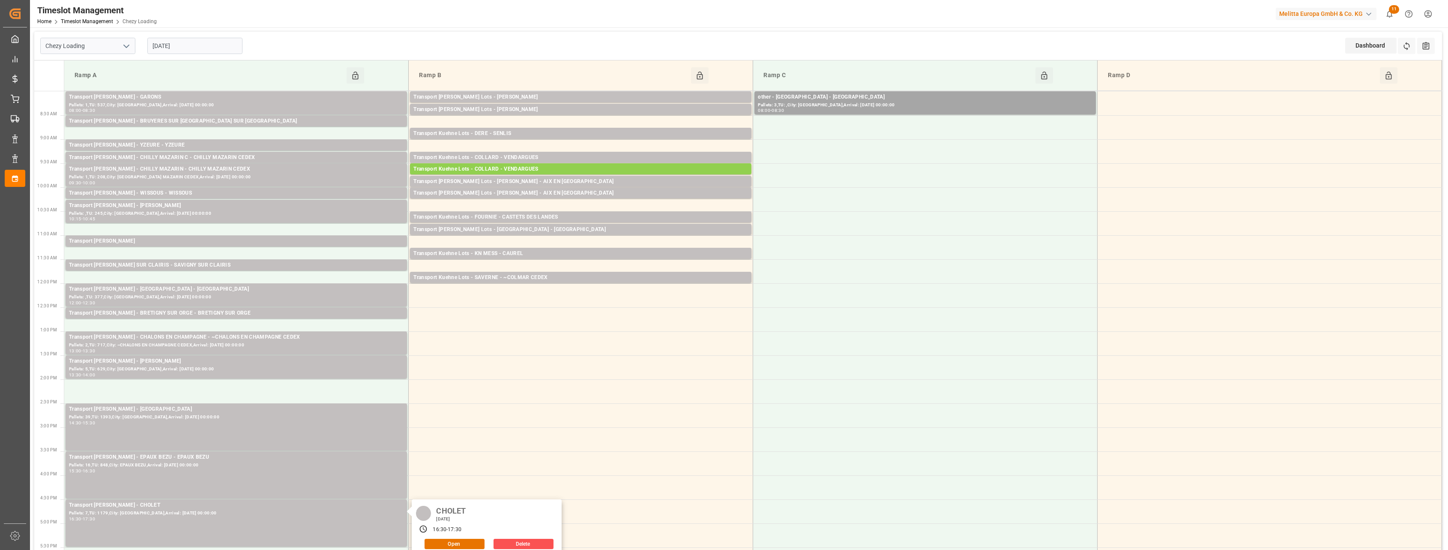  I want to click on div: Transport Kuehne Lots - FOURNIE - CASTETS DES LANDES, so click(581, 217).